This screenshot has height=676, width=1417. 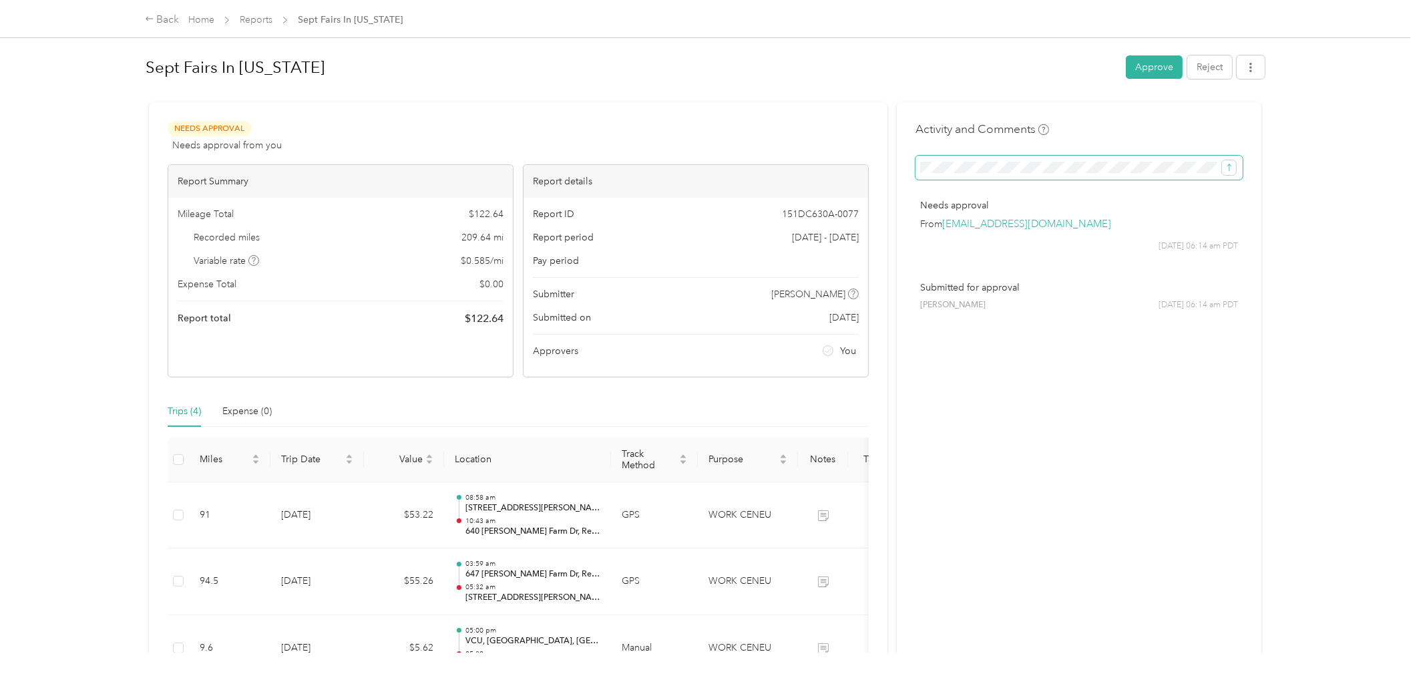 What do you see at coordinates (820, 214) in the screenshot?
I see `span: 151DC630A-0077` at bounding box center [820, 214].